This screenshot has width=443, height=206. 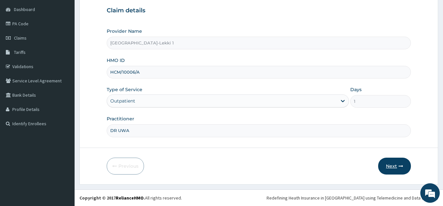 I want to click on span: Claims, so click(x=20, y=38).